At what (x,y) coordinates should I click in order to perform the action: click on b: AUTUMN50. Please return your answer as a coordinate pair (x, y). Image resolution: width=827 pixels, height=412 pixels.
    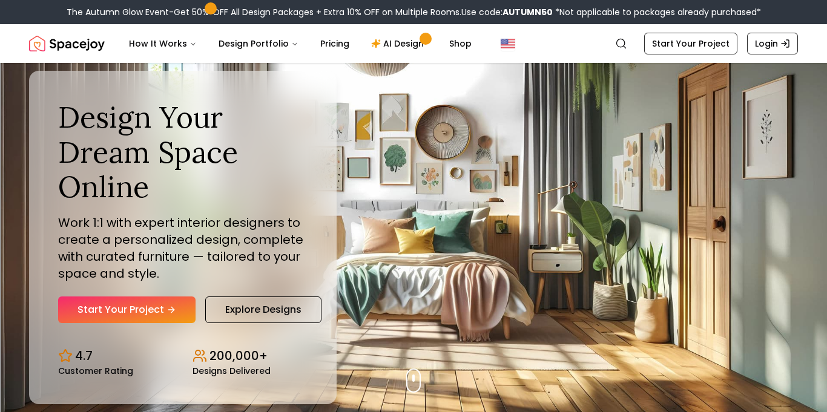
    Looking at the image, I should click on (527, 12).